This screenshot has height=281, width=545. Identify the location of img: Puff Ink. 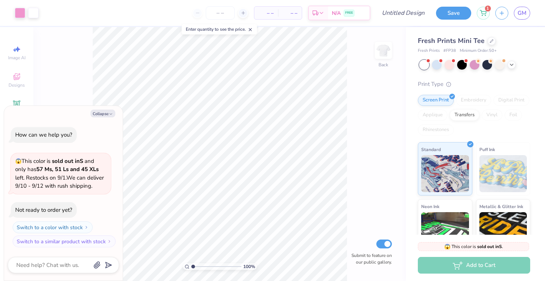
(503, 174).